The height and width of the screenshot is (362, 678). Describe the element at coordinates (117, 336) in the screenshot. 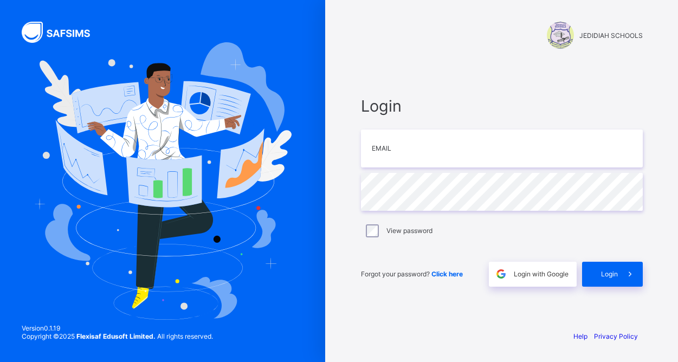

I see `span: Copyright © 2025 All rights reserved.` at that location.